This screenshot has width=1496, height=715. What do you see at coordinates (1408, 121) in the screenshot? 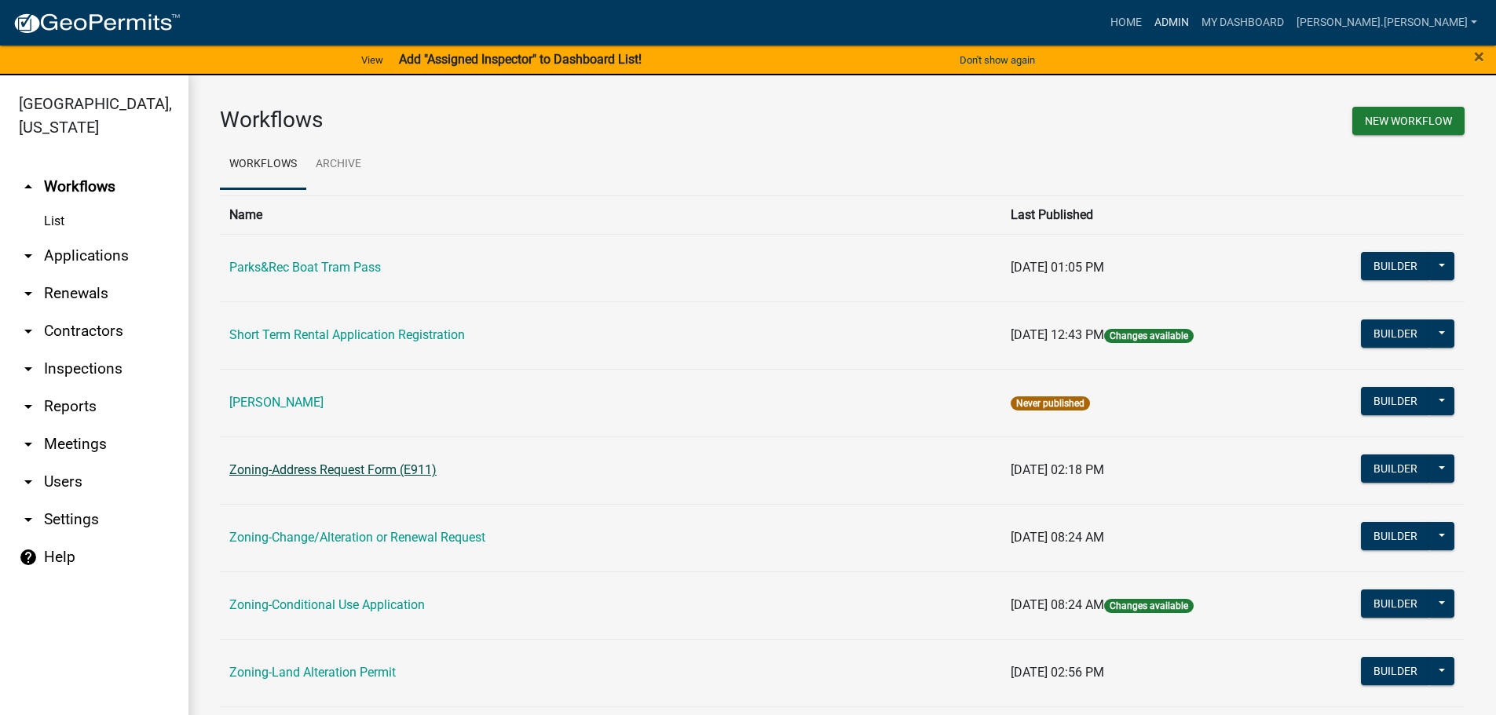
I see `button: New Workflow` at bounding box center [1408, 121].